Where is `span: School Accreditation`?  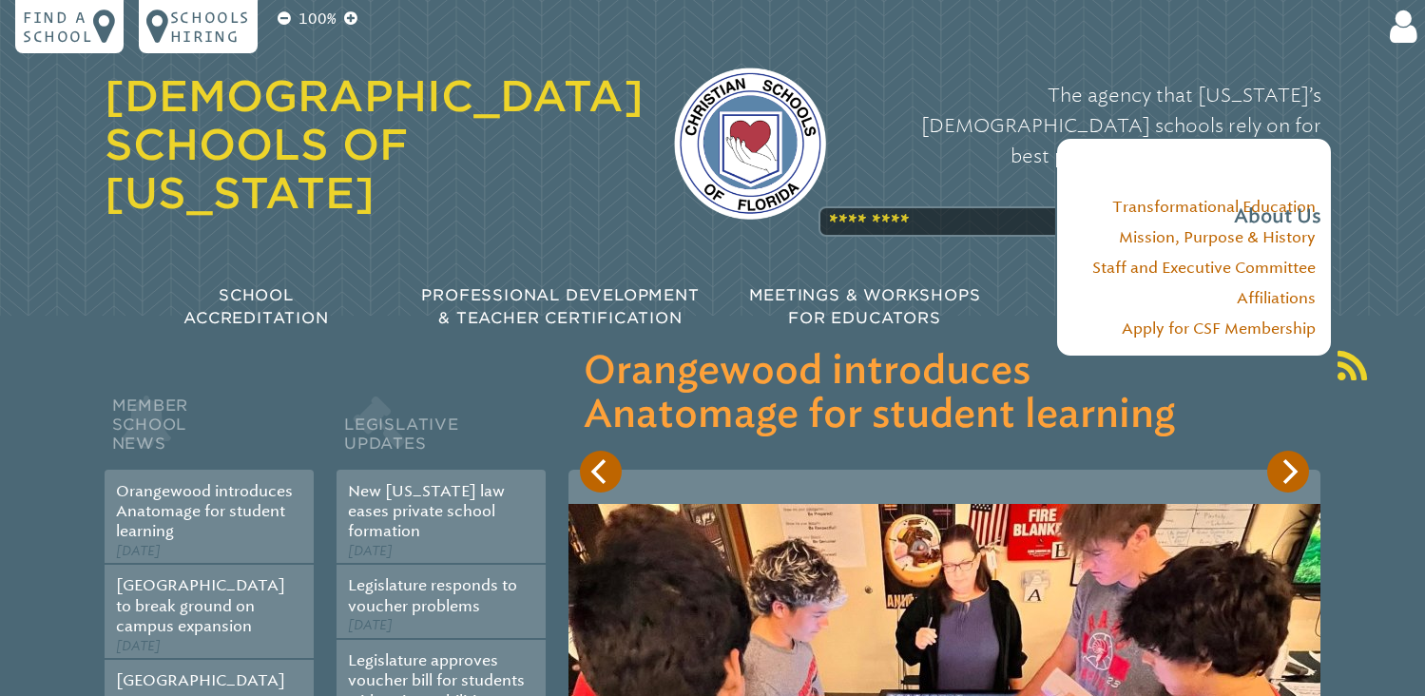 span: School Accreditation is located at coordinates (256, 306).